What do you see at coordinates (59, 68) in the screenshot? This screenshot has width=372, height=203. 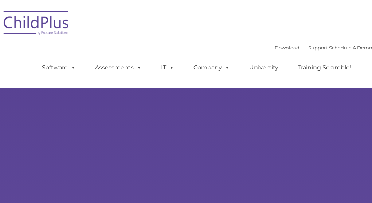 I see `a: Software` at bounding box center [59, 68].